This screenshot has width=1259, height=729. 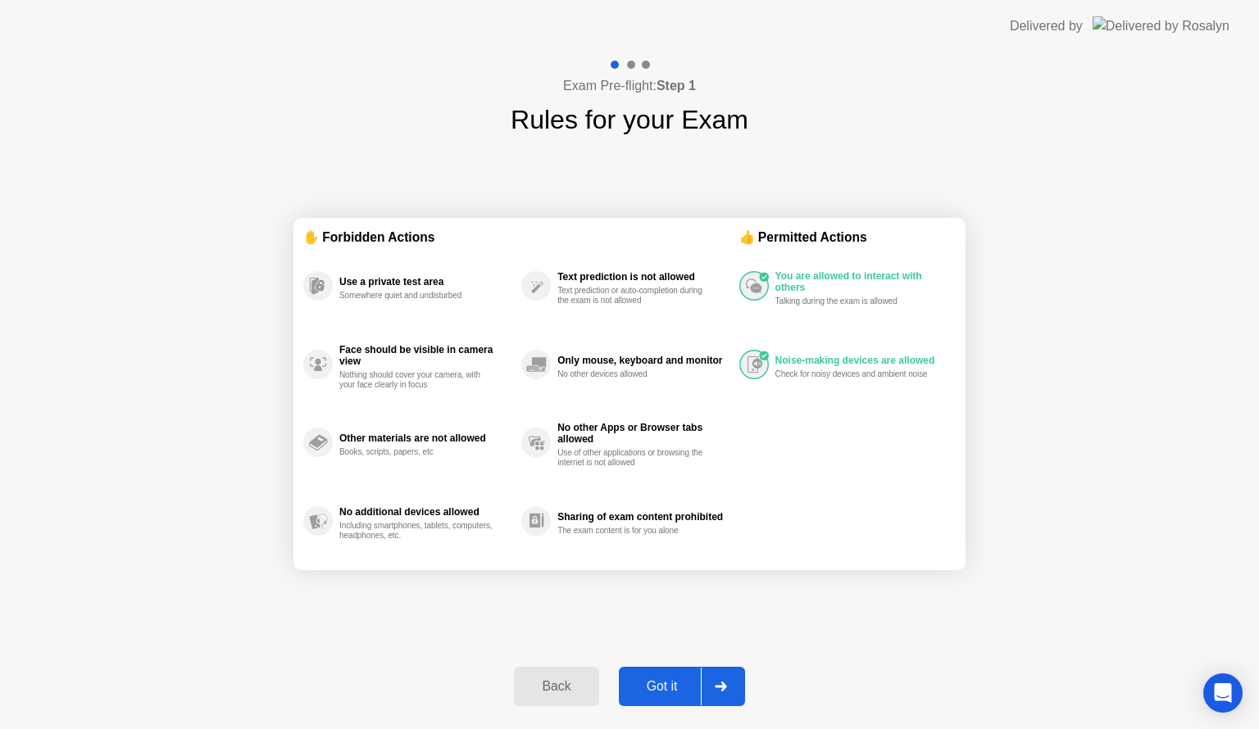 What do you see at coordinates (861, 361) in the screenshot?
I see `div: Noise-making devices are allowed` at bounding box center [861, 361].